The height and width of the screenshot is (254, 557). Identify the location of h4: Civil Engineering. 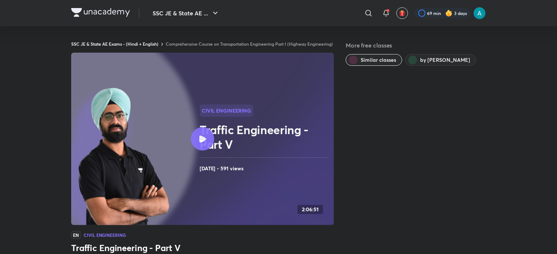
(105, 235).